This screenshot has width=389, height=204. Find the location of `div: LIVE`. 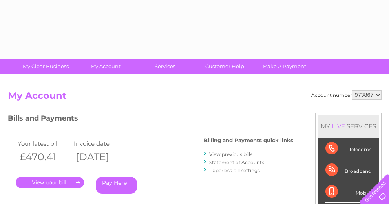

div: LIVE is located at coordinates (339, 126).